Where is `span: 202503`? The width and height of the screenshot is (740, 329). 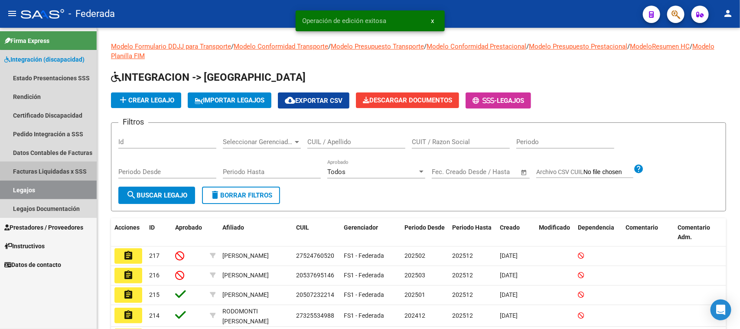 span: 202503 is located at coordinates (415, 275).